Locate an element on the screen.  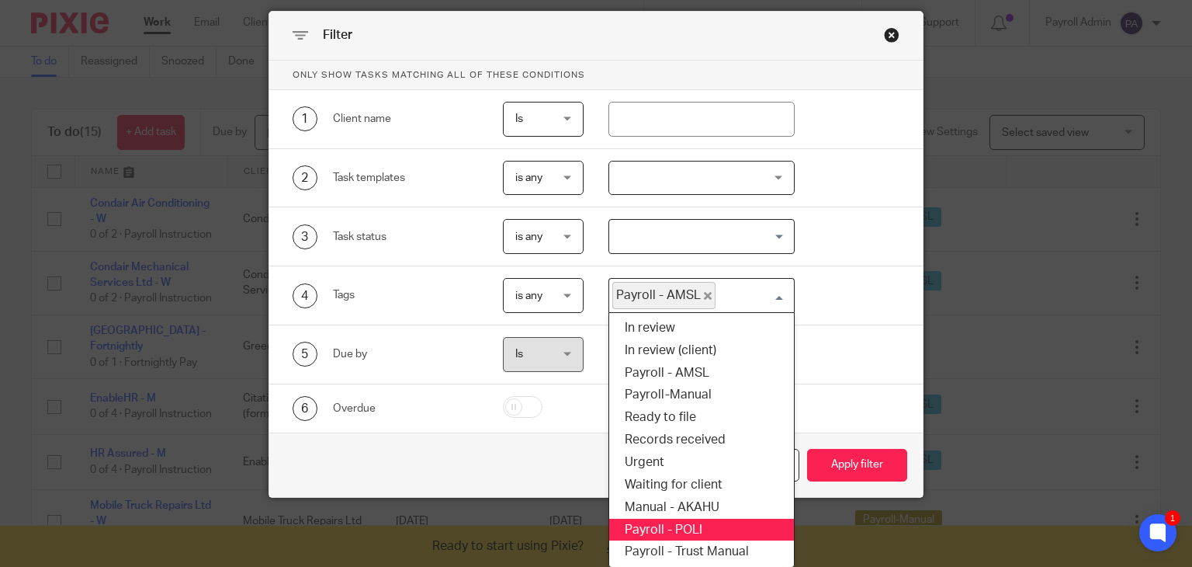
li: Manual - AKAHU is located at coordinates (702, 507).